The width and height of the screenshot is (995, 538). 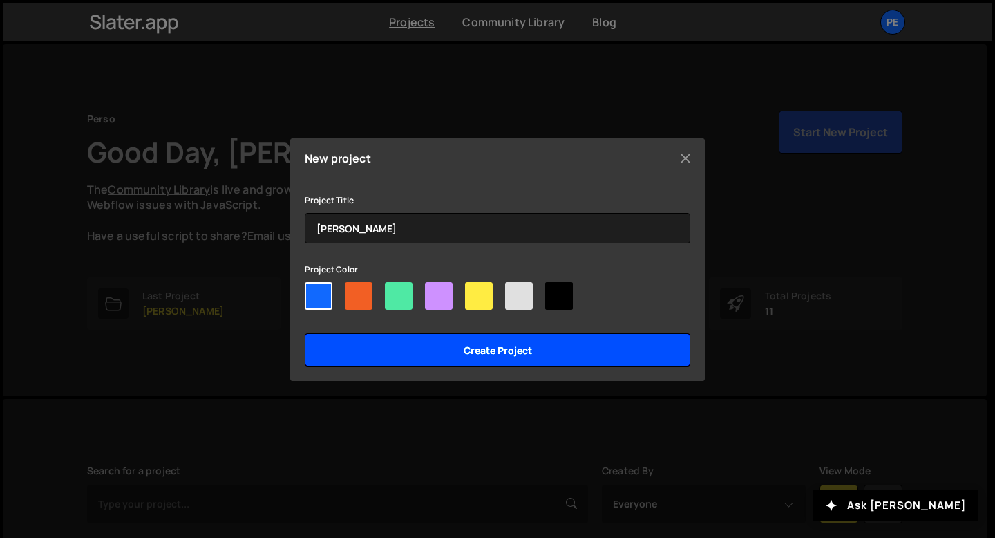 I want to click on input: Project name, so click(x=497, y=228).